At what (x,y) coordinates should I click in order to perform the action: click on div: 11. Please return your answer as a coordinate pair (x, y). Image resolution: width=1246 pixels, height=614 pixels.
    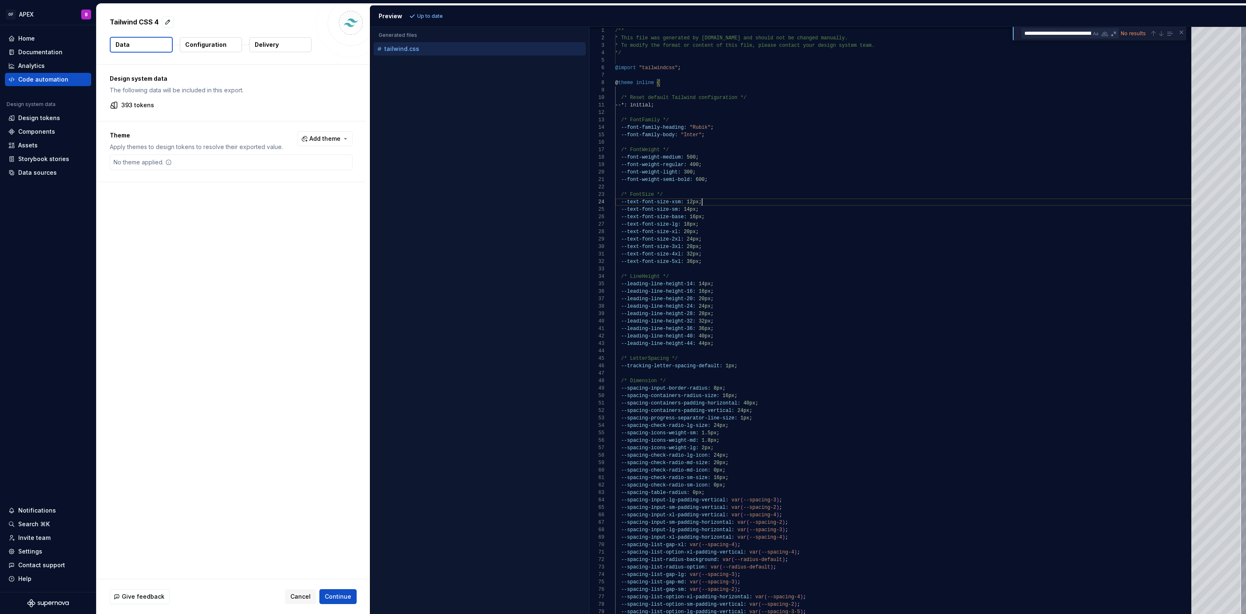
    Looking at the image, I should click on (597, 105).